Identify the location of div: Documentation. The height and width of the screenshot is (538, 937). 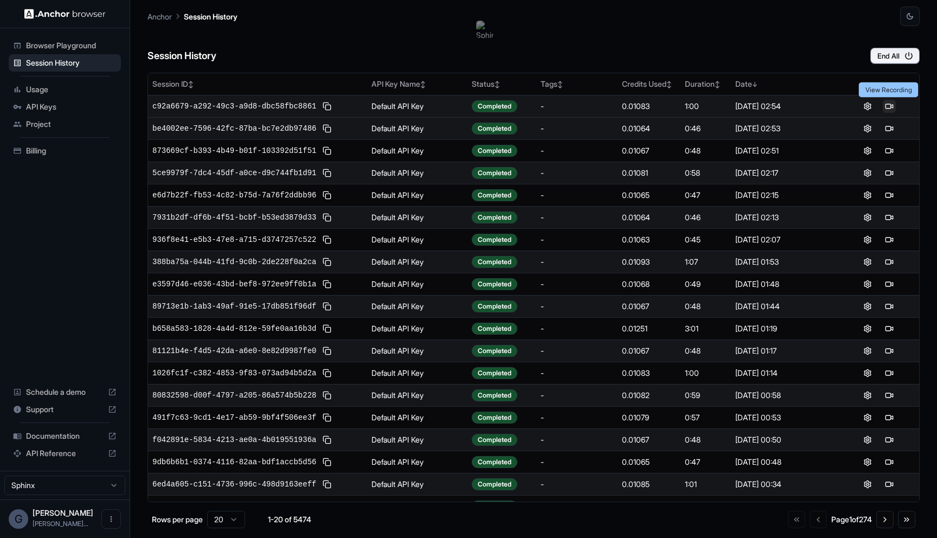
(65, 436).